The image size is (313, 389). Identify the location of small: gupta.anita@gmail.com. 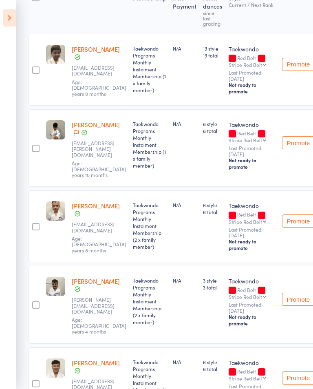
(98, 149).